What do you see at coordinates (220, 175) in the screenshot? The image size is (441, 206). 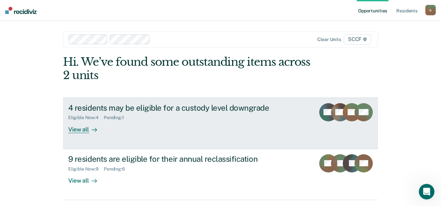 I see `a: 9 residents are eligible for their annual reclassificationEligible Now:9Pending:6View all` at bounding box center [220, 175].